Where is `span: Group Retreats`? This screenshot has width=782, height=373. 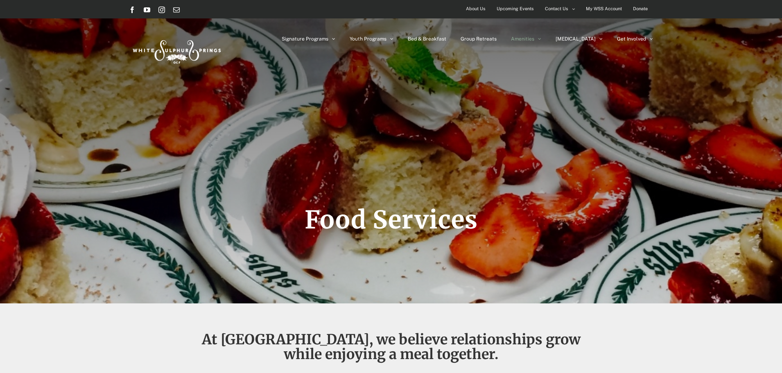
span: Group Retreats is located at coordinates (479, 39).